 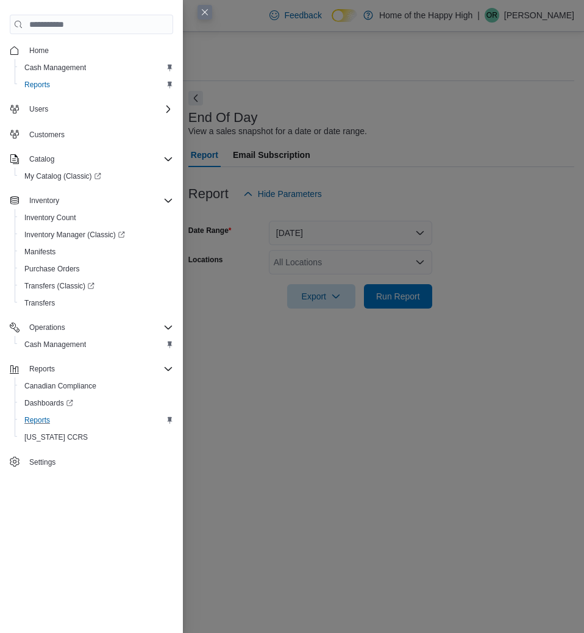 I want to click on span: Washington CCRS, so click(x=96, y=437).